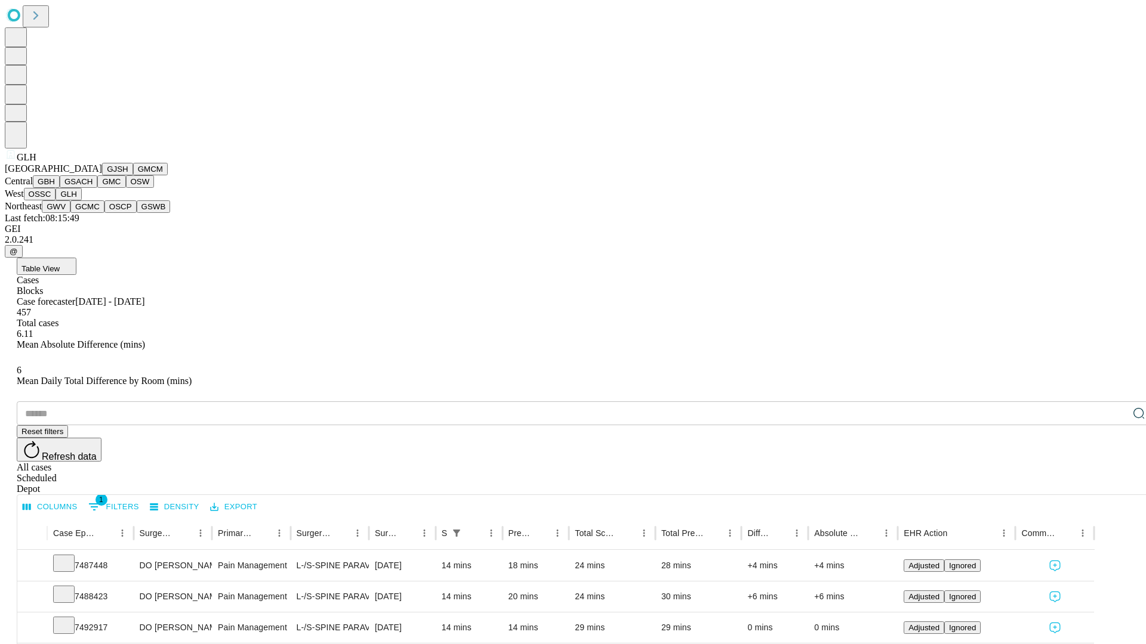 The width and height of the screenshot is (1146, 644). I want to click on button: GLH, so click(68, 194).